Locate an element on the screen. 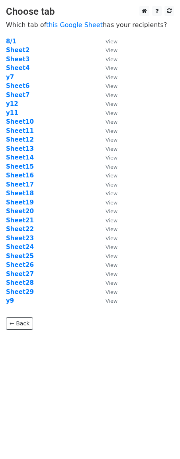  h3: Choose tab is located at coordinates (90, 12).